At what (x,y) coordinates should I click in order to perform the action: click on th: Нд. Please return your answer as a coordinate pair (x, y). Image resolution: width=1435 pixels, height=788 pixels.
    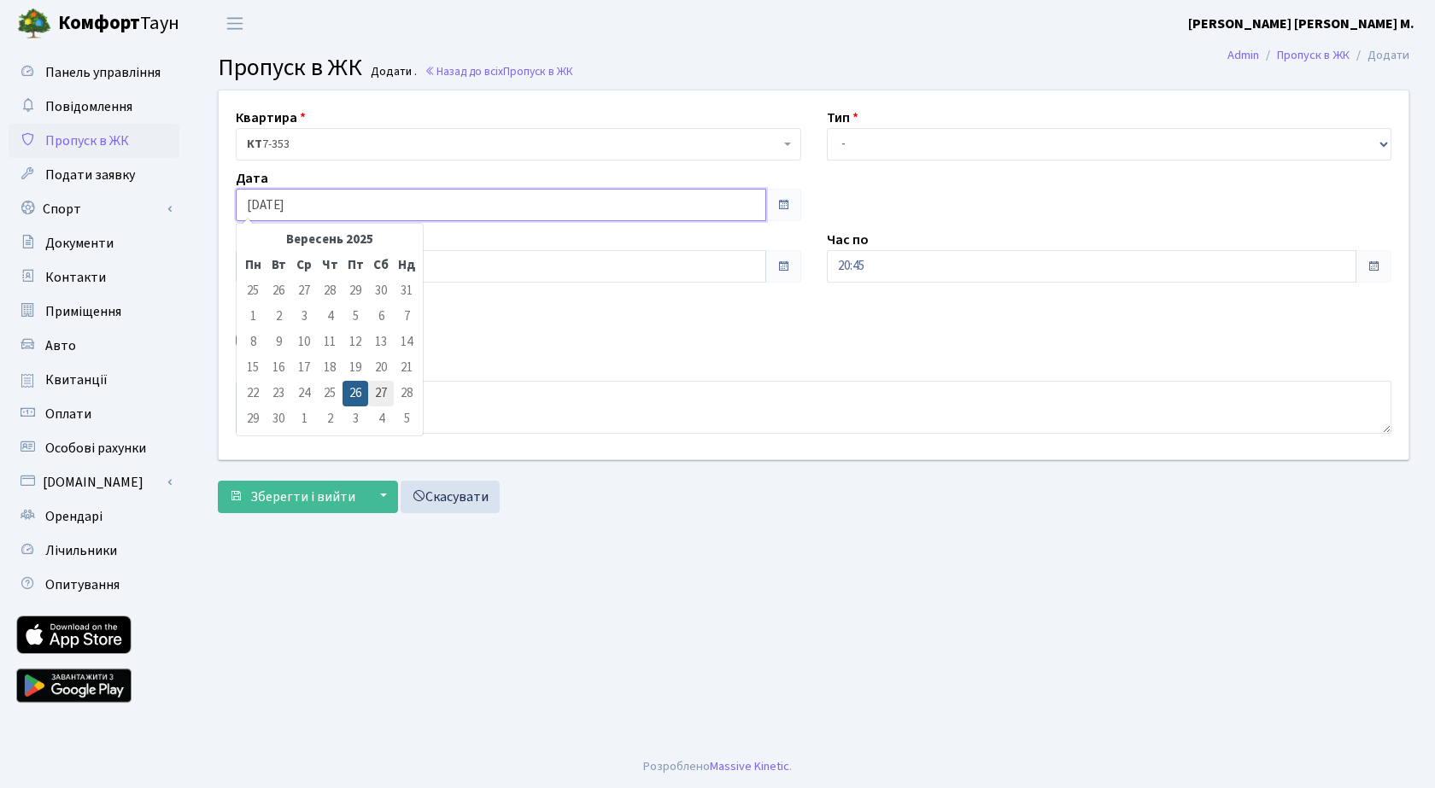
    Looking at the image, I should click on (407, 266).